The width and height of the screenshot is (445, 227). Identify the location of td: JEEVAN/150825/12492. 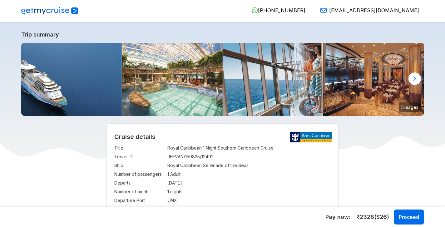
(249, 157).